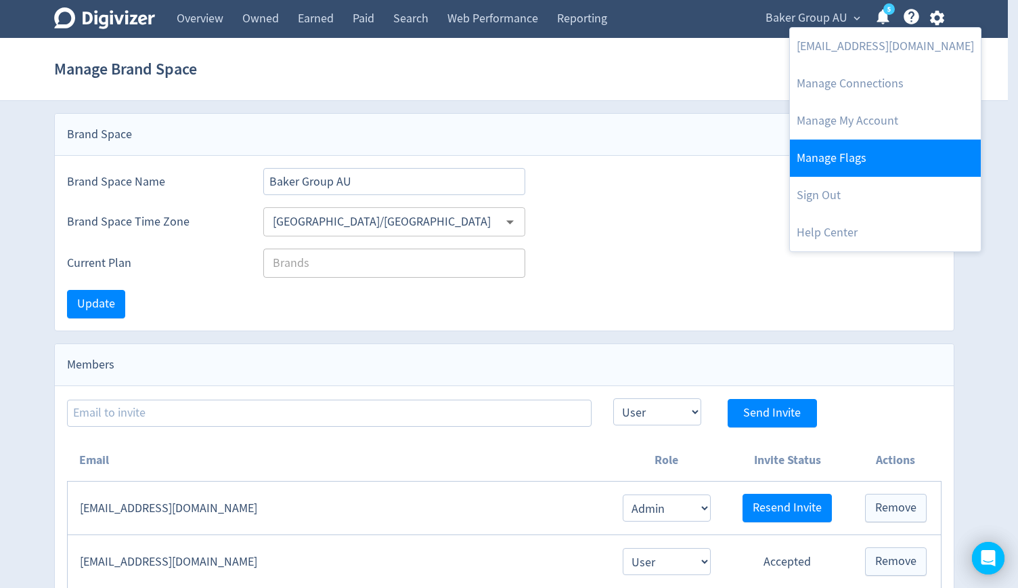  What do you see at coordinates (886, 195) in the screenshot?
I see `a: Log out` at bounding box center [886, 195].